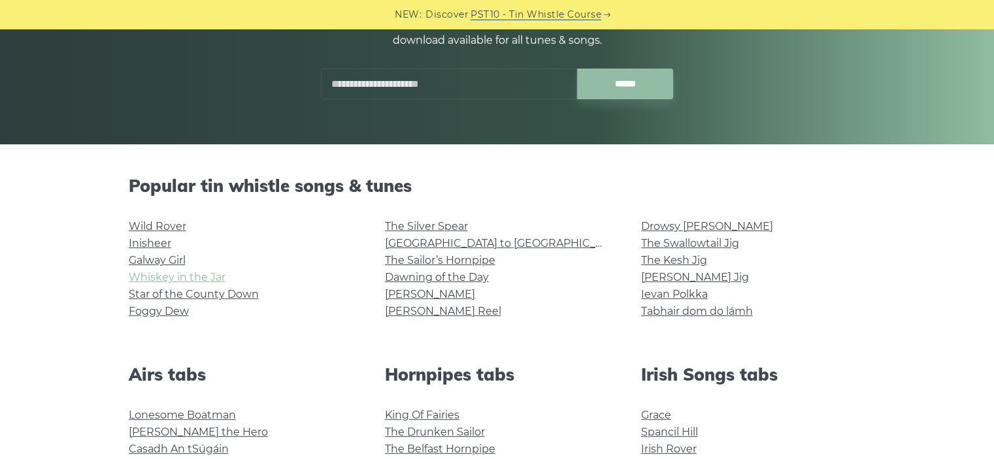  What do you see at coordinates (182, 415) in the screenshot?
I see `a: Lonesome Boatman` at bounding box center [182, 415].